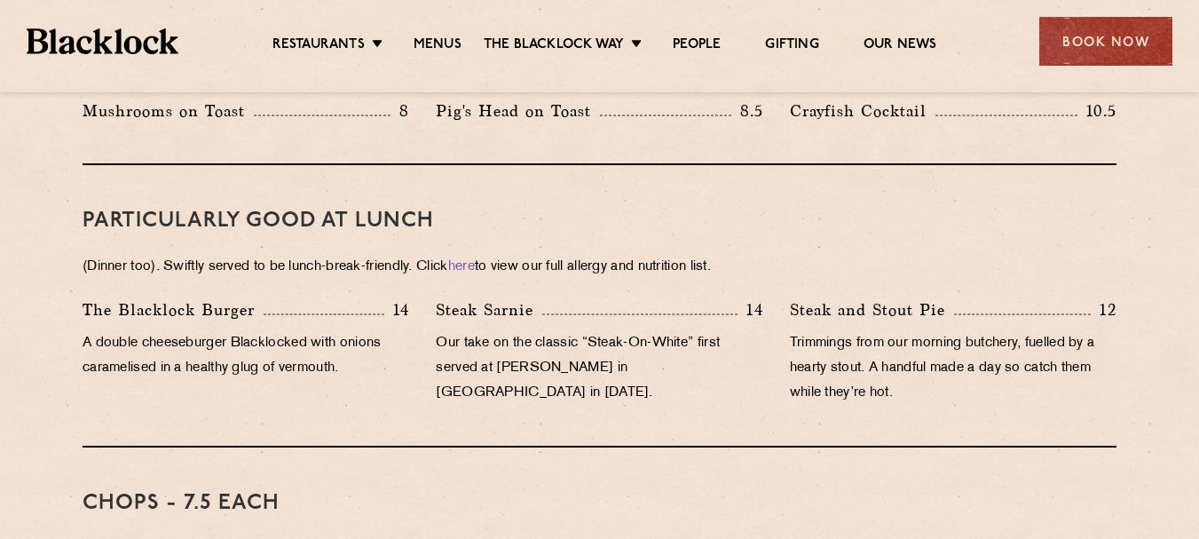 Image resolution: width=1199 pixels, height=539 pixels. I want to click on a: Gifting, so click(791, 46).